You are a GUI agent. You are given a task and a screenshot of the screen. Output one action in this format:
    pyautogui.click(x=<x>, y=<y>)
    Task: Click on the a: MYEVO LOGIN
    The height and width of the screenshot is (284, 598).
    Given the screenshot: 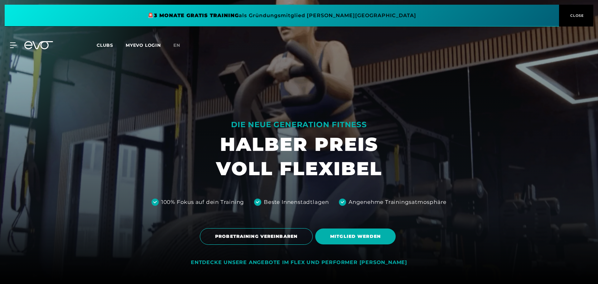 What is the action you would take?
    pyautogui.click(x=143, y=45)
    